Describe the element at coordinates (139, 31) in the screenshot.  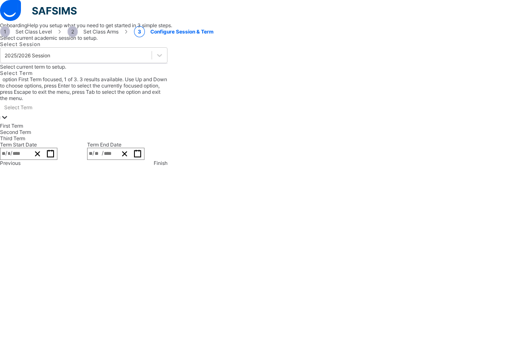
I see `span: 3` at that location.